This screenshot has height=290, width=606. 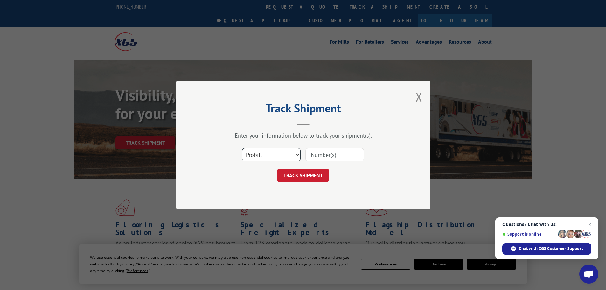 I want to click on div: Enter your information below to track your shipment(s)., so click(x=303, y=135).